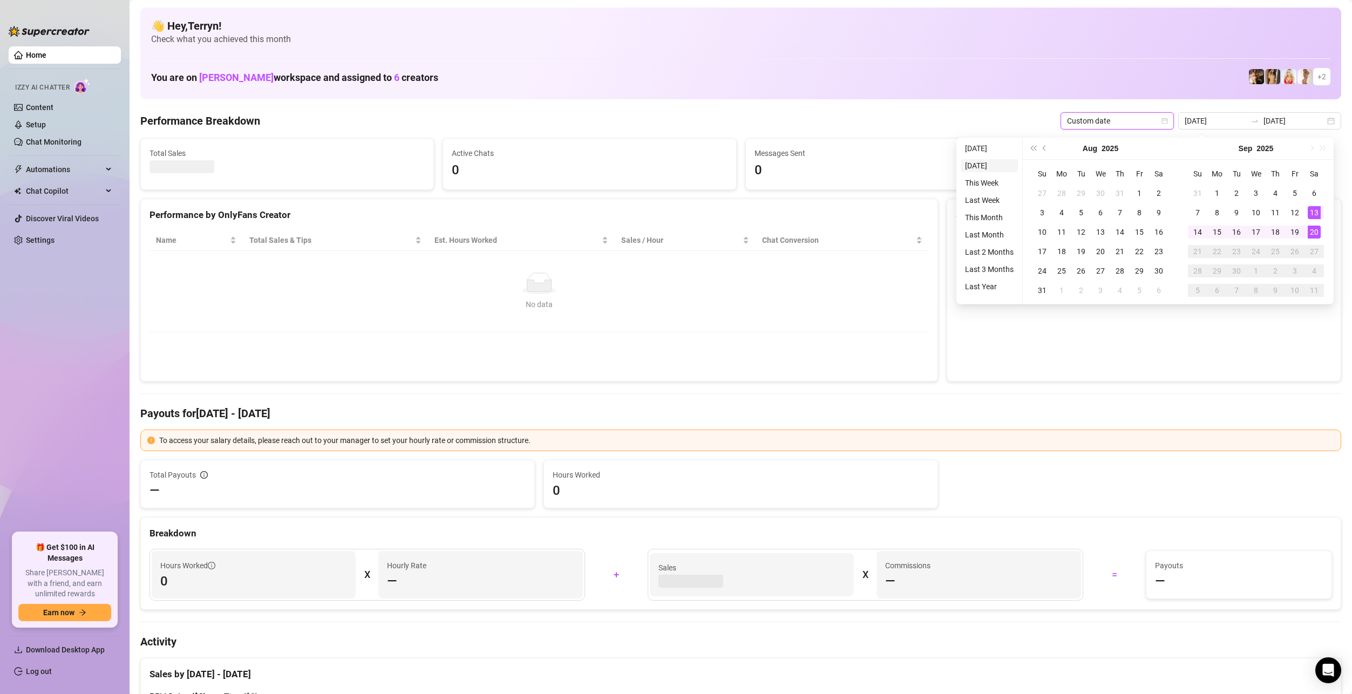  What do you see at coordinates (397, 77) in the screenshot?
I see `span: 6` at bounding box center [397, 77].